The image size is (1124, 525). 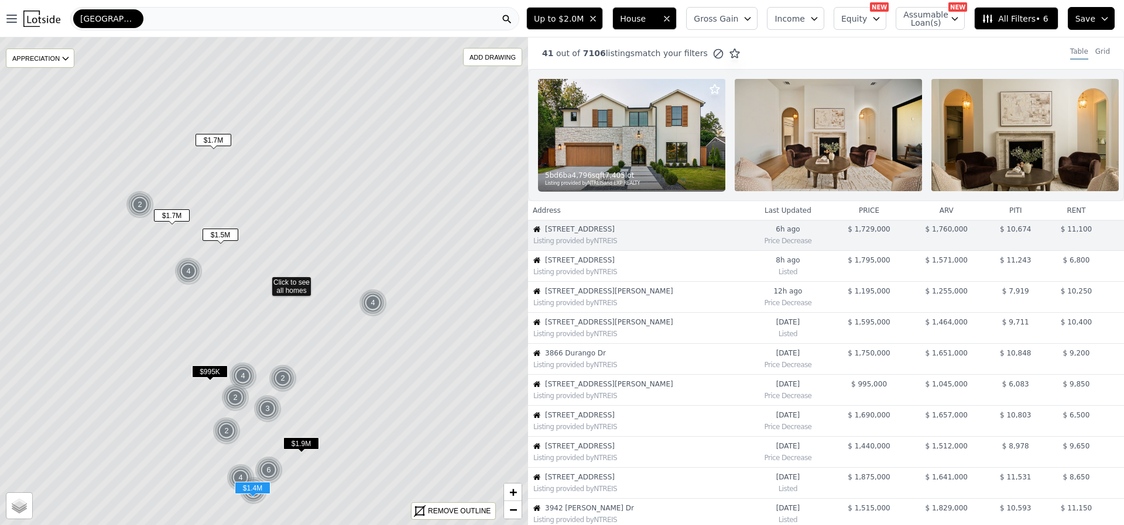 What do you see at coordinates (788, 333) in the screenshot?
I see `div: Listed` at bounding box center [788, 333].